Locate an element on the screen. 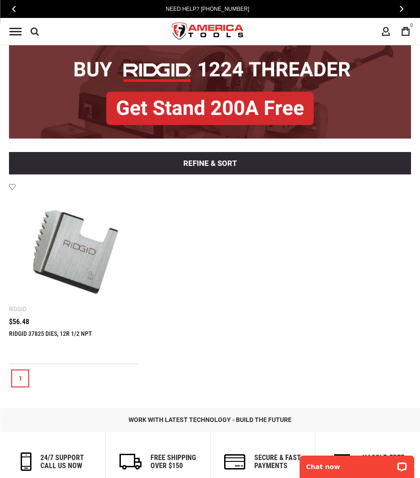  h6: 24/7 support call us now is located at coordinates (62, 462).